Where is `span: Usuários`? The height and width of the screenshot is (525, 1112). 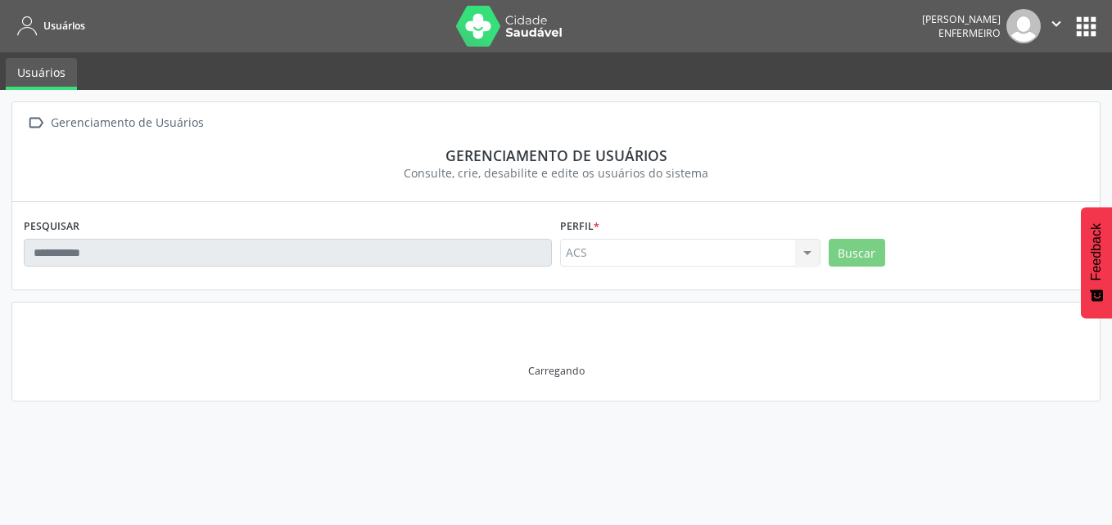 span: Usuários is located at coordinates (64, 25).